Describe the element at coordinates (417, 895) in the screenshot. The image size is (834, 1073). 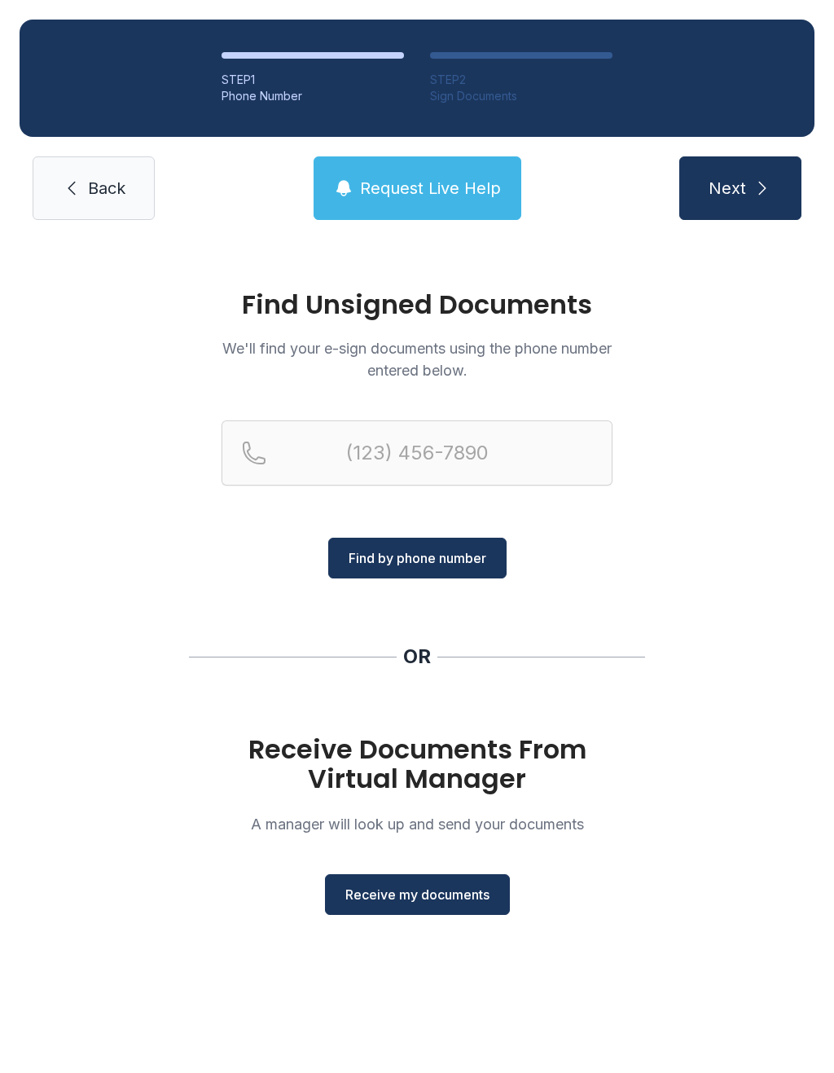
I see `span: Receive my documents` at that location.